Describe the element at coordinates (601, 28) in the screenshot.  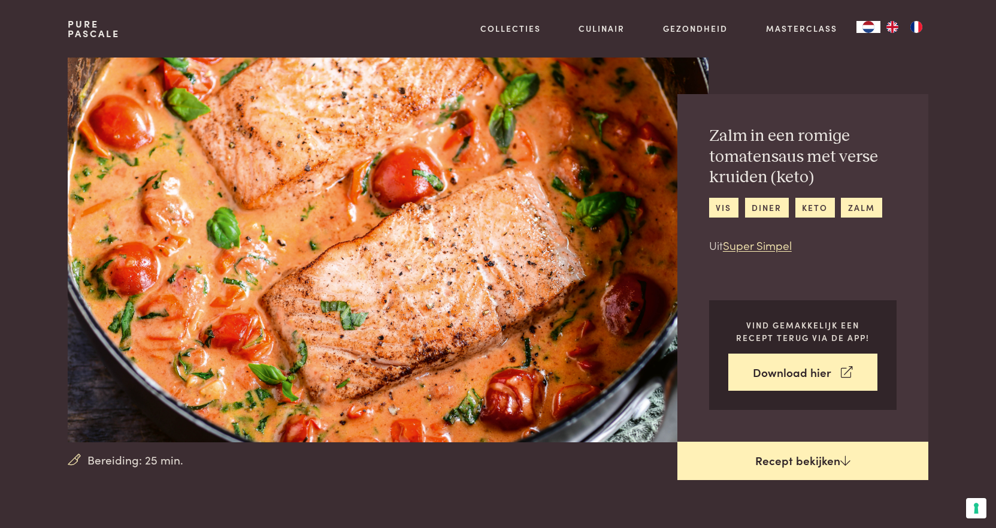
I see `a: Culinair` at that location.